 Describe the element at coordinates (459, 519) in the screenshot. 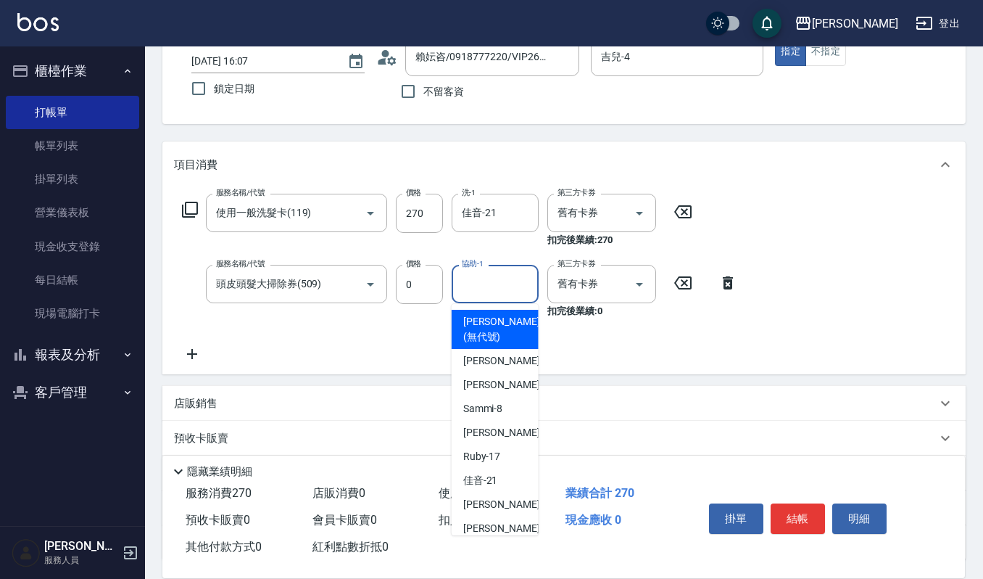

I see `span: 扣入金 0` at that location.